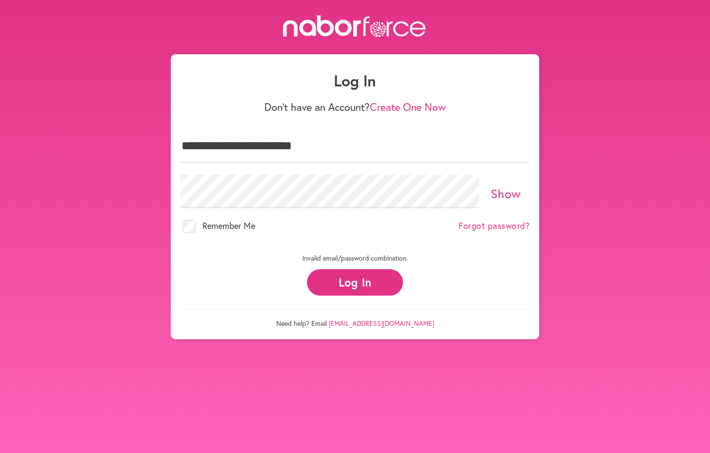 This screenshot has width=710, height=453. What do you see at coordinates (355, 282) in the screenshot?
I see `button: Log In` at bounding box center [355, 282].